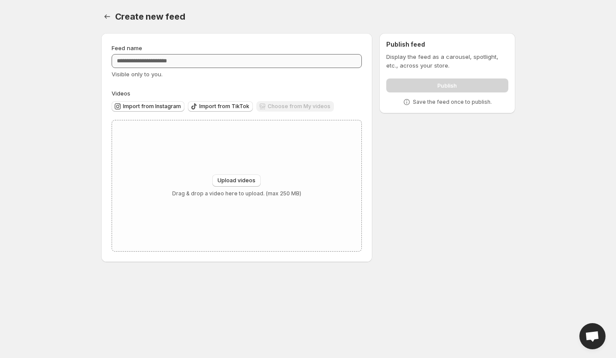 The height and width of the screenshot is (358, 616). Describe the element at coordinates (148, 106) in the screenshot. I see `button: Import from Instagram` at that location.